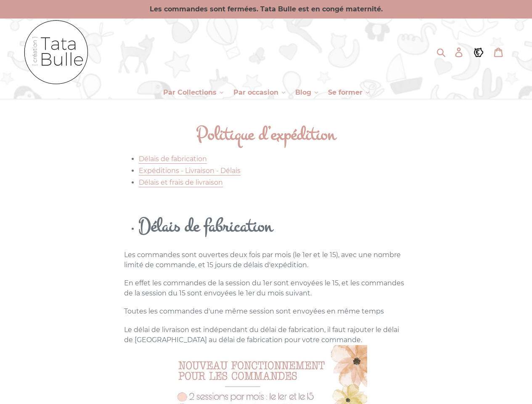  I want to click on h2: Délais de fabrication, so click(273, 226).